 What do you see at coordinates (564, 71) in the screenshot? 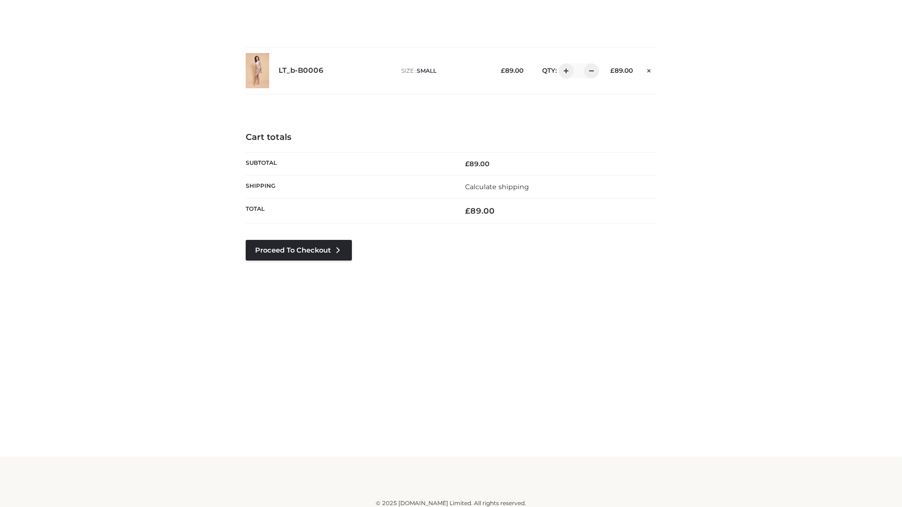
I see `div: QTY:` at bounding box center [564, 71].